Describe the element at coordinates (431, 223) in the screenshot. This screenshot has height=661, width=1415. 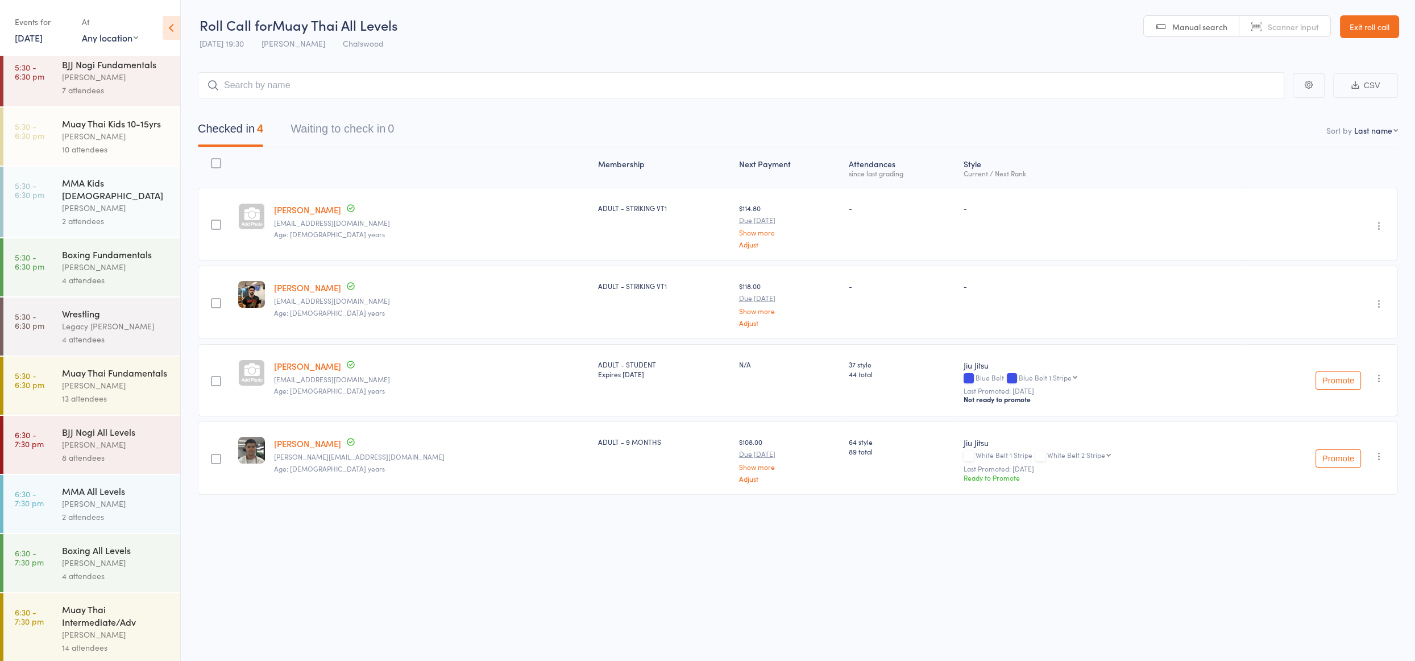
I see `small: Alex.amos927@gmail.com` at that location.